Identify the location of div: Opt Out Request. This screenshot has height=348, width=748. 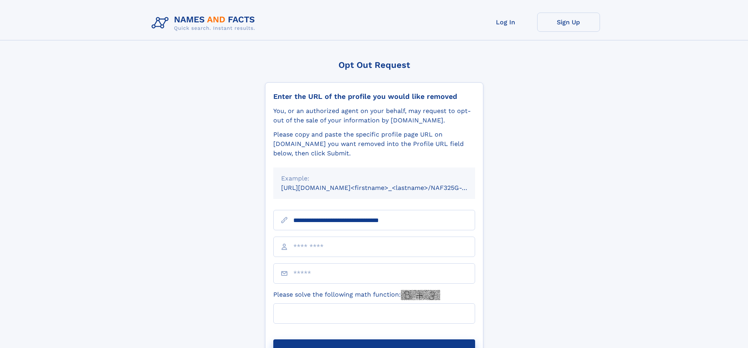
(374, 65).